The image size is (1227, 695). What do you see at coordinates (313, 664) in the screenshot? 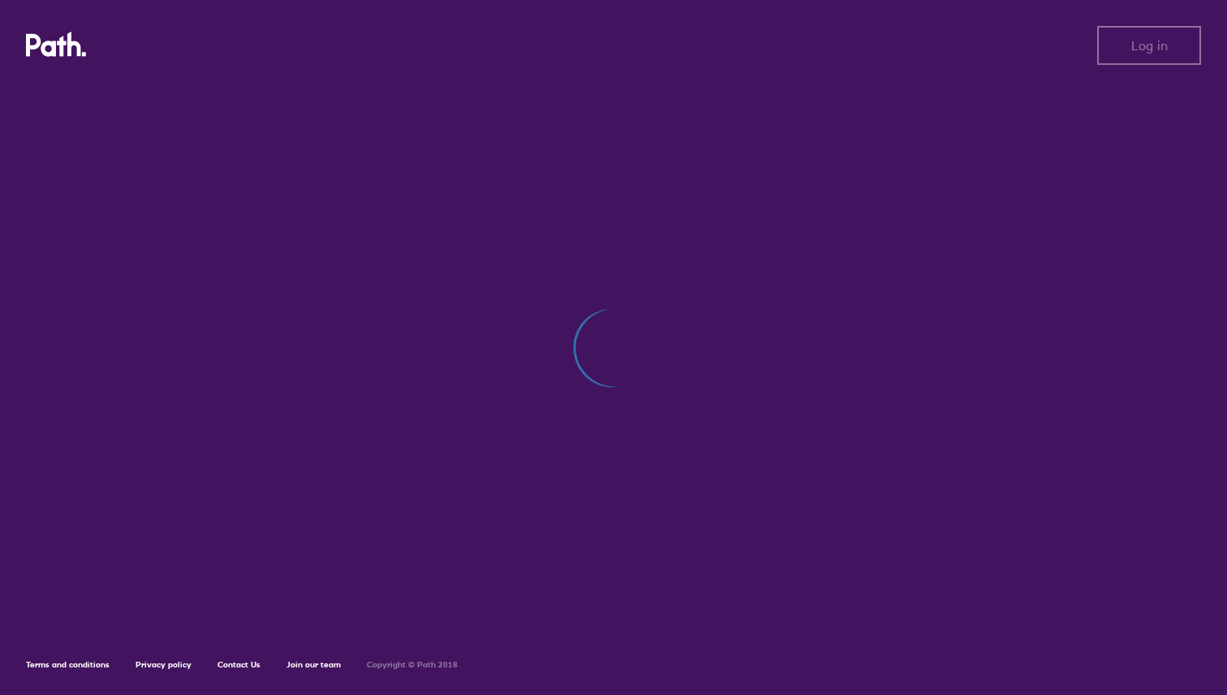
I see `a: Join our team` at bounding box center [313, 664].